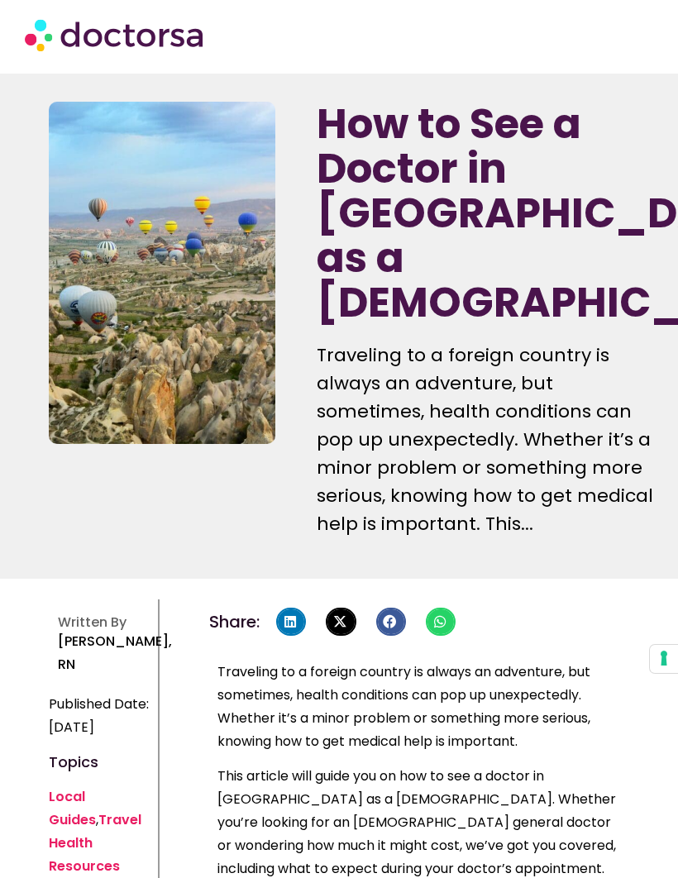 The height and width of the screenshot is (878, 678). I want to click on h4: Share:, so click(234, 622).